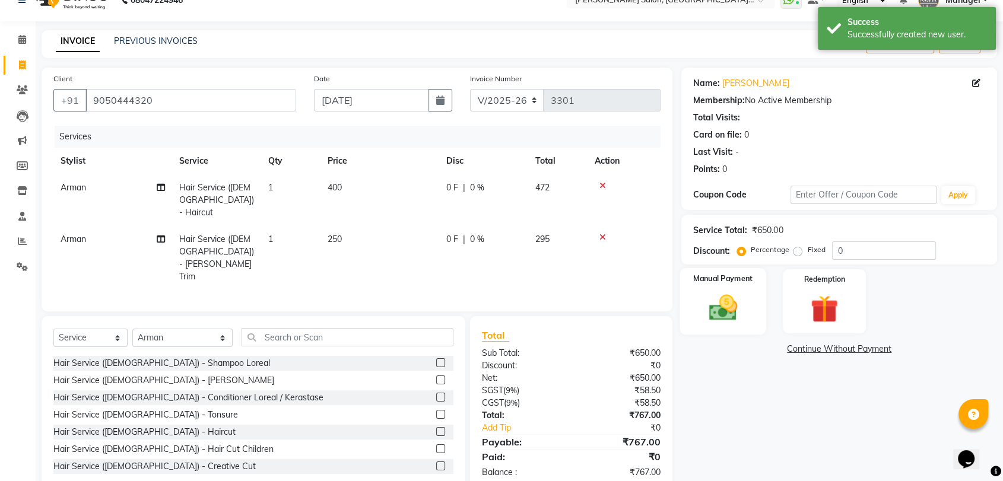 This screenshot has height=481, width=1003. I want to click on div: Services, so click(362, 136).